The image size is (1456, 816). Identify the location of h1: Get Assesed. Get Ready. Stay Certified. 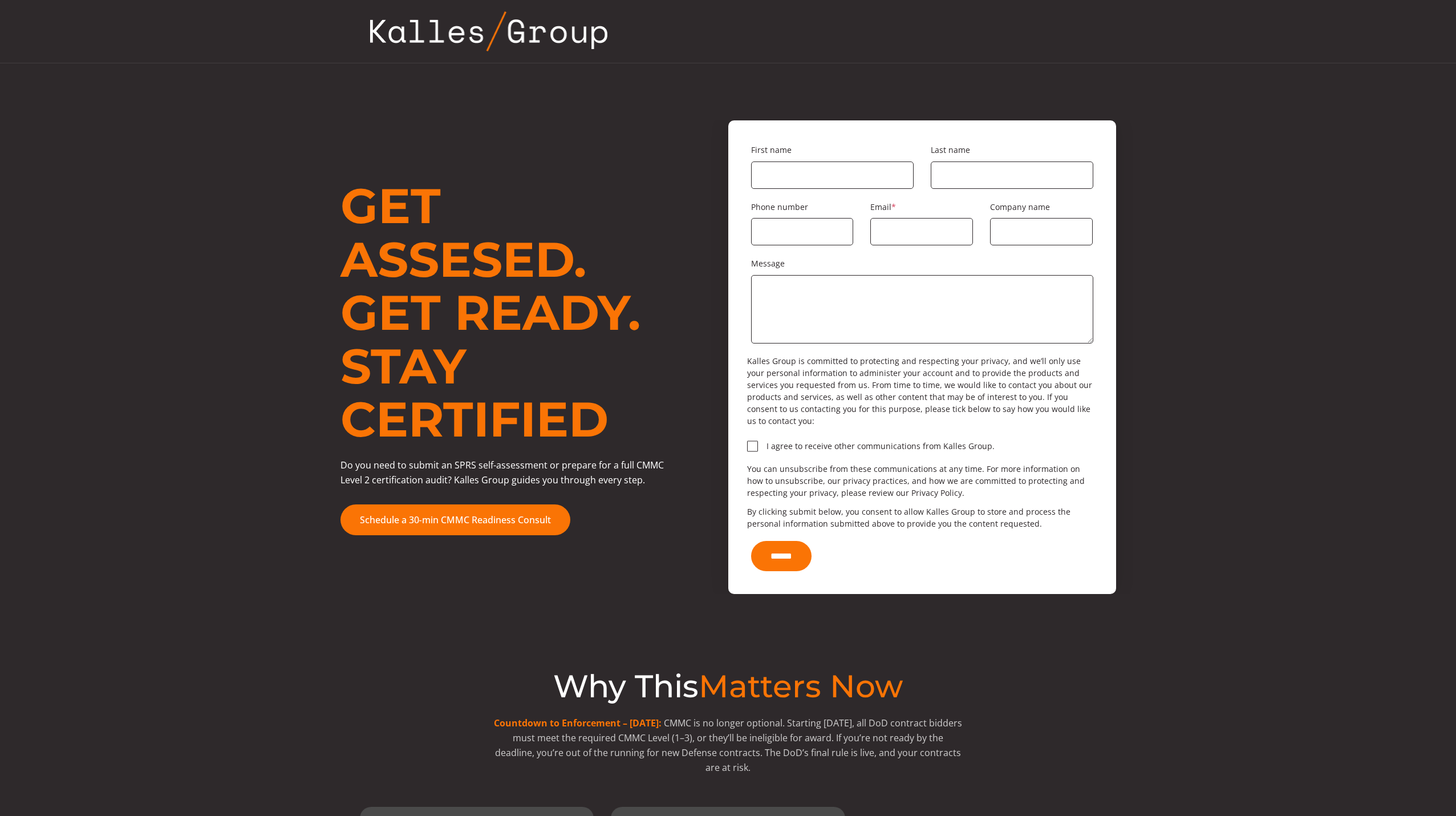
(511, 313).